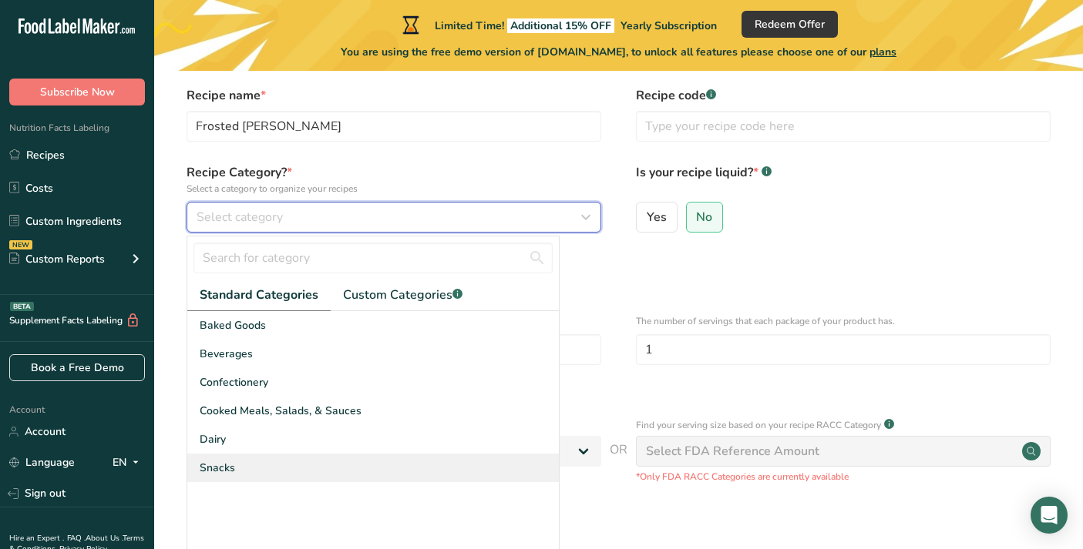 The height and width of the screenshot is (549, 1083). I want to click on label: Recipe Category?, so click(394, 180).